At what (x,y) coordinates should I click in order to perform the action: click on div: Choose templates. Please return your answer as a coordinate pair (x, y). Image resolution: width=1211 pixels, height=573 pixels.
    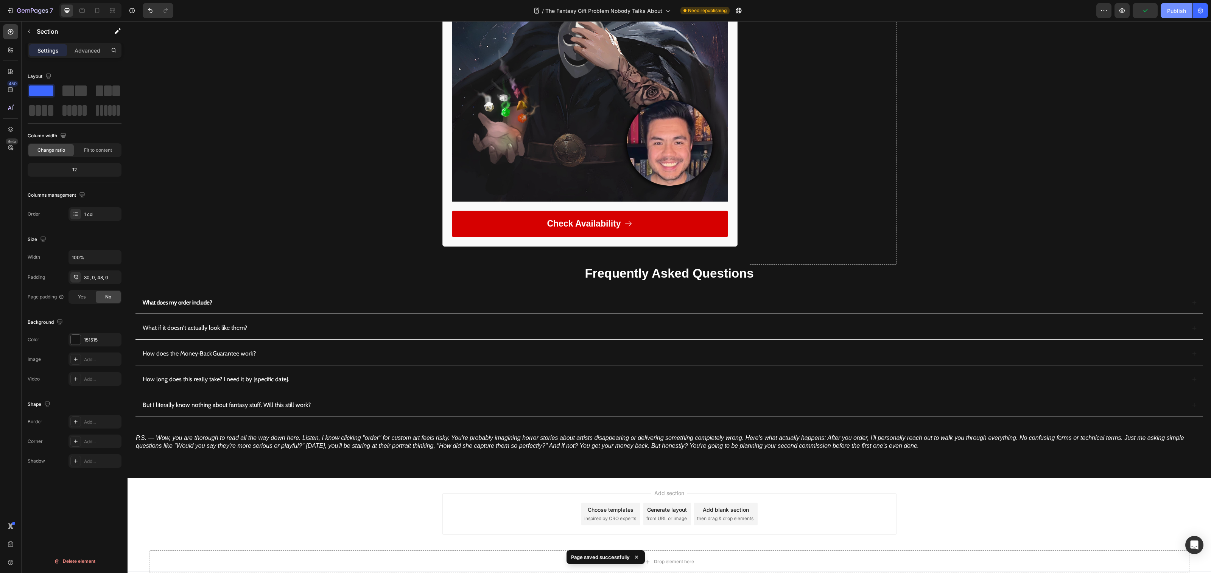
    Looking at the image, I should click on (483, 488).